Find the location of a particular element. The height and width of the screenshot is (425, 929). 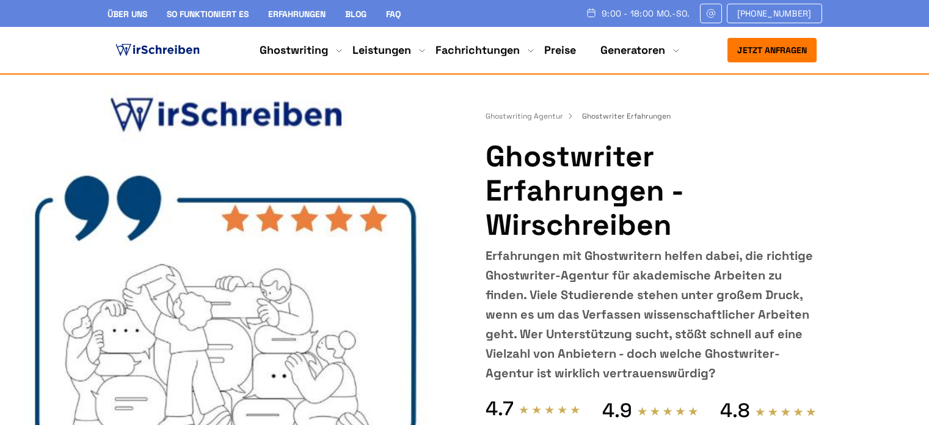

img: Schedule is located at coordinates (592, 13).